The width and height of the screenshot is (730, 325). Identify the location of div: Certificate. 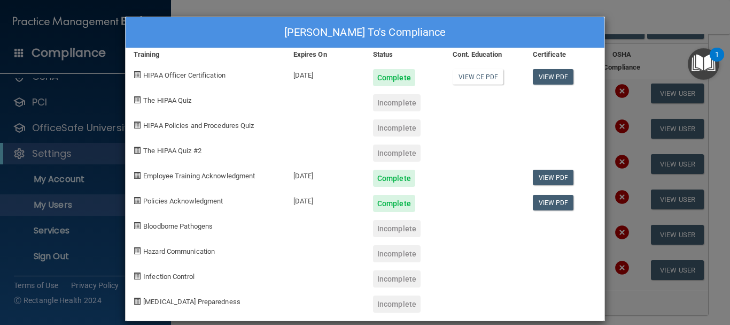
(565, 55).